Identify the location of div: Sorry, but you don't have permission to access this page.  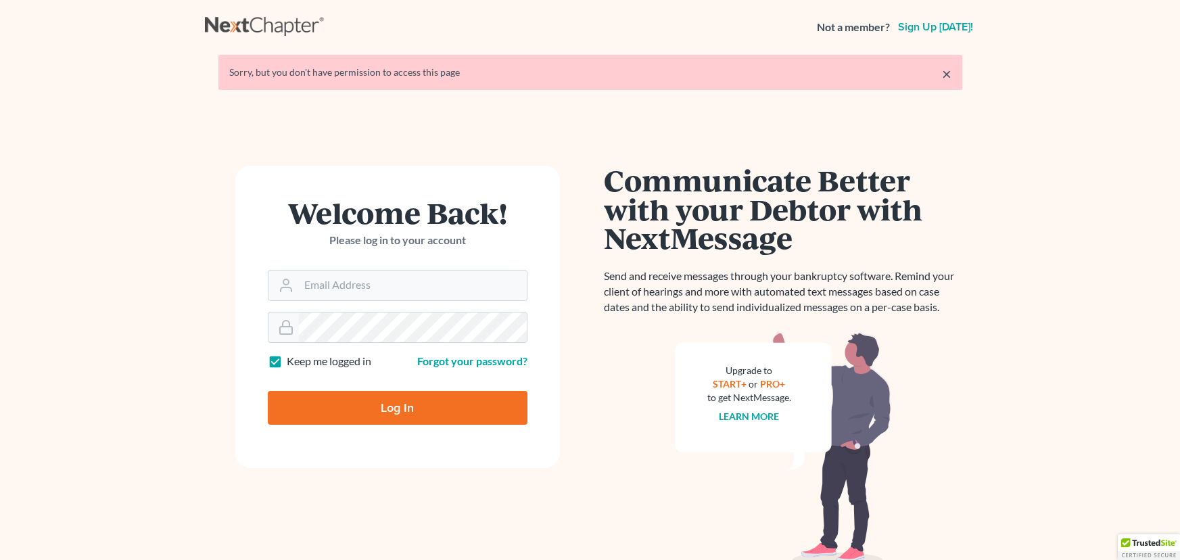
(590, 72).